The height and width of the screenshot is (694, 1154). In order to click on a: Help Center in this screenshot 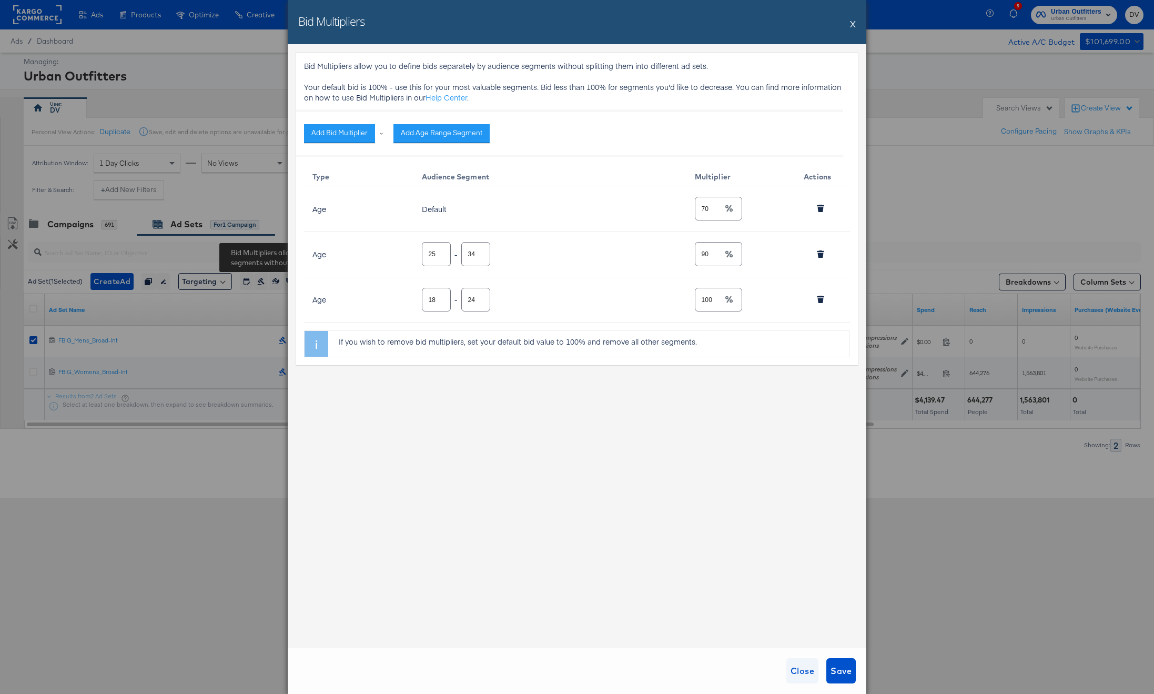, I will do `click(446, 97)`.